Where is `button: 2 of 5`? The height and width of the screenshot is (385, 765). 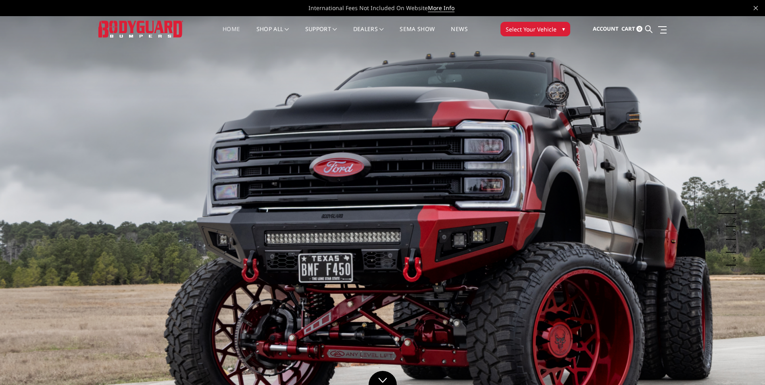
button: 2 of 5 is located at coordinates (732, 220).